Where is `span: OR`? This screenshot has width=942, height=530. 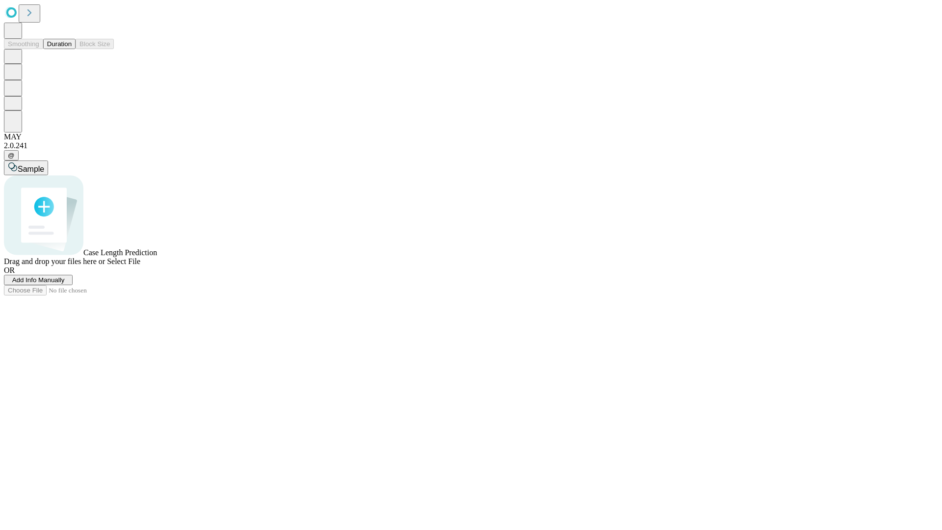 span: OR is located at coordinates (9, 270).